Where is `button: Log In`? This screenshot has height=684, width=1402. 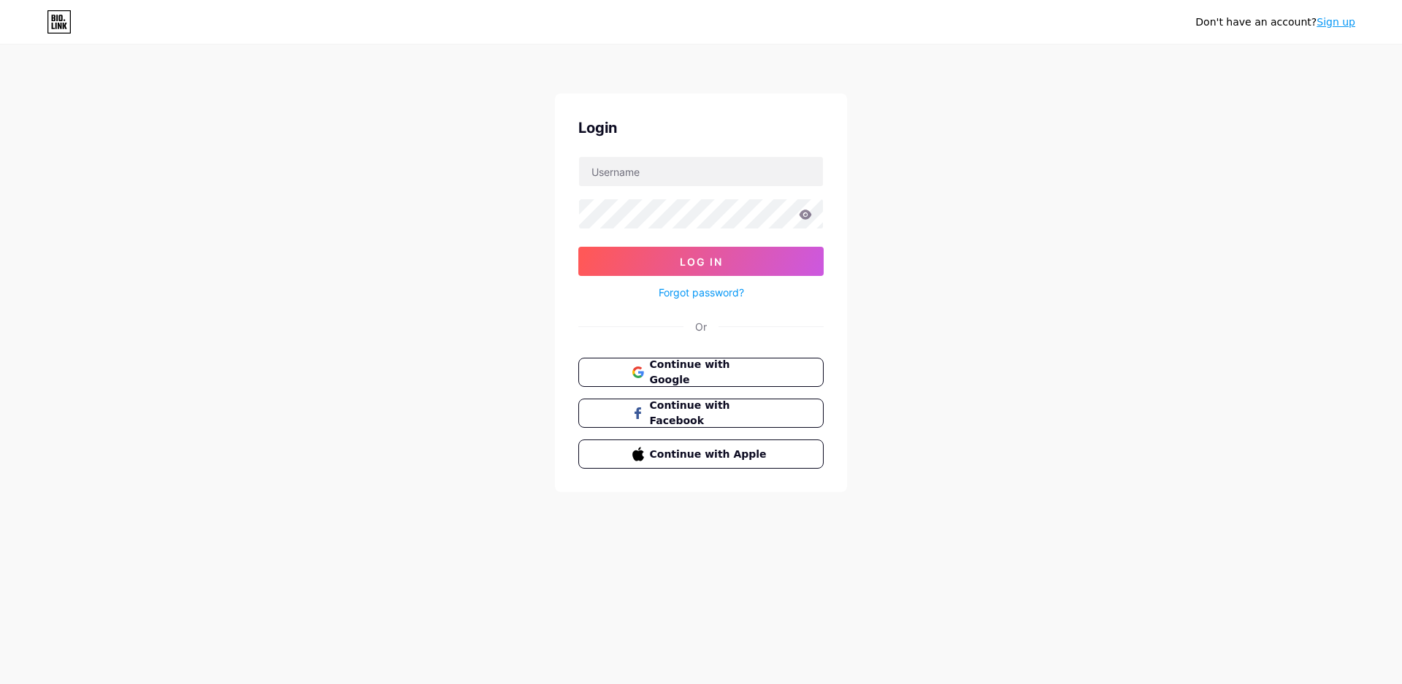 button: Log In is located at coordinates (701, 261).